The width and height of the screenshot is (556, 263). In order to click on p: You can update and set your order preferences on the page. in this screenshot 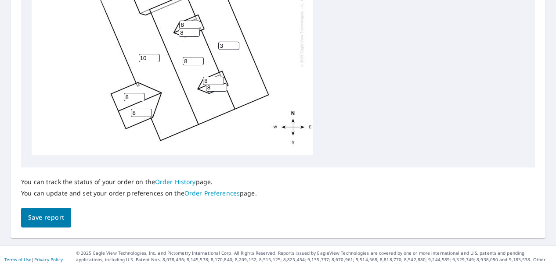, I will do `click(139, 194)`.